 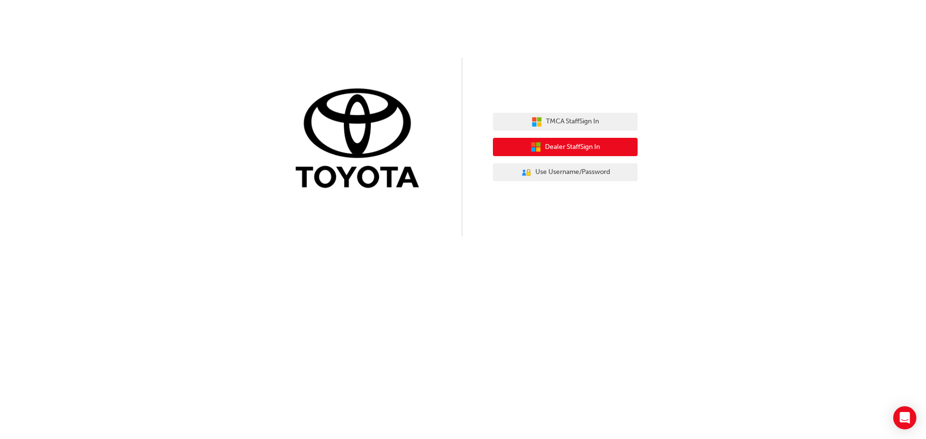 I want to click on img: Trak, so click(x=361, y=139).